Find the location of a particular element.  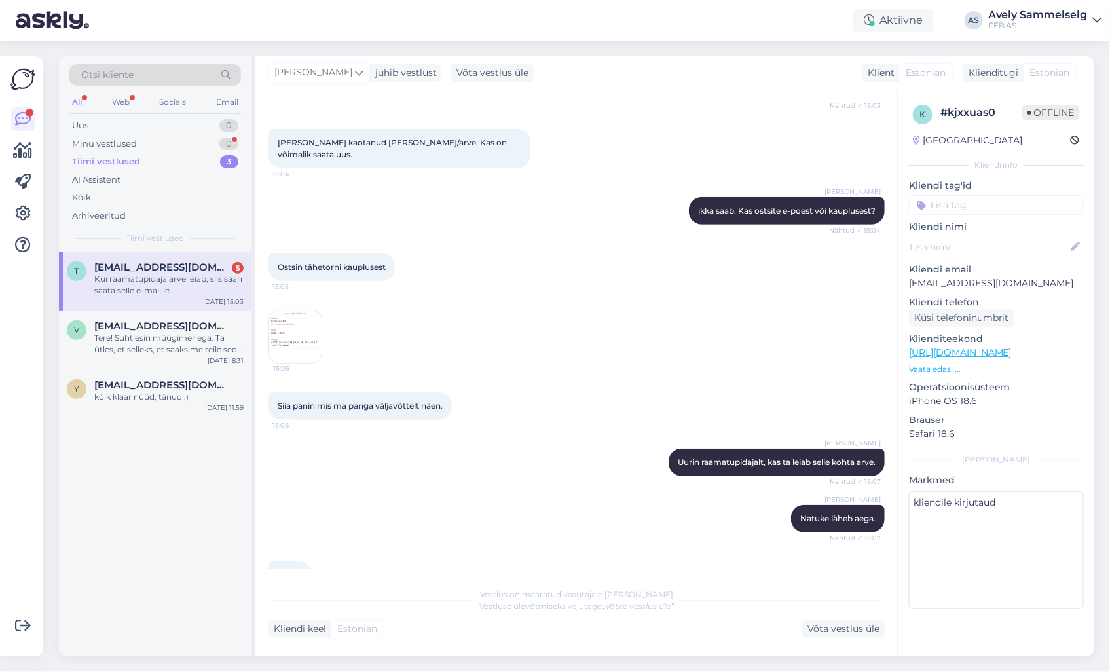

div: Socials is located at coordinates (172, 102).